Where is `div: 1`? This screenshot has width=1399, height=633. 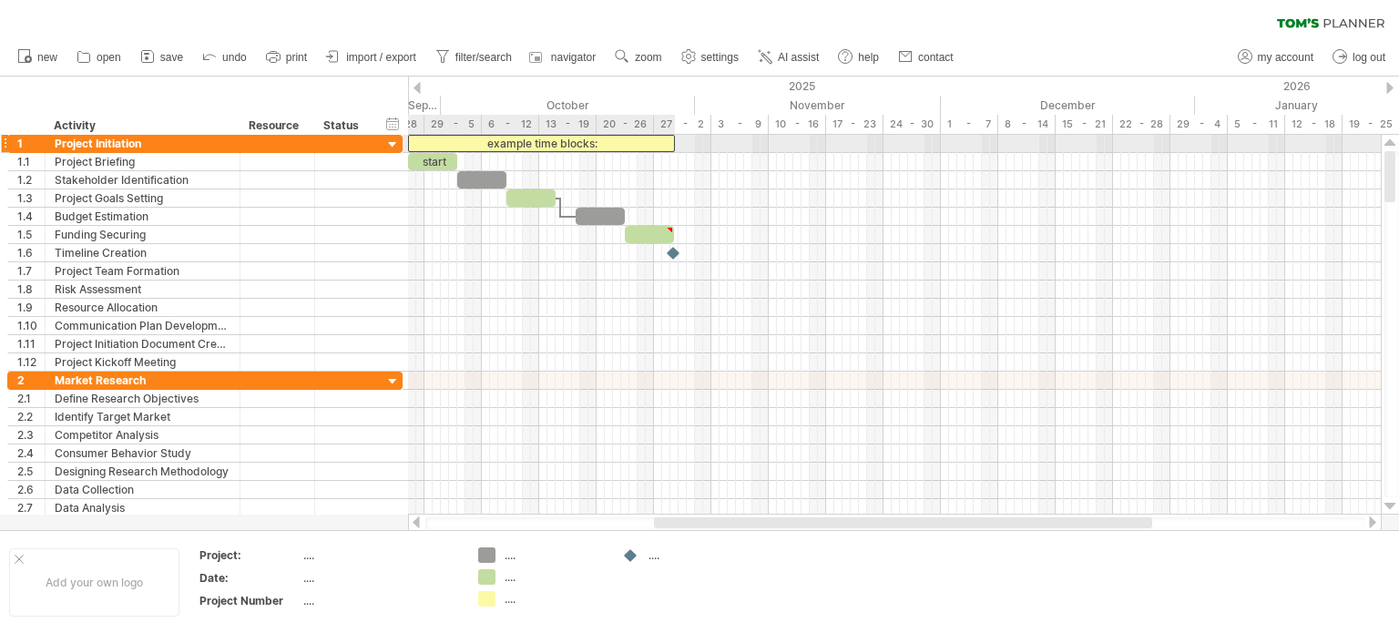
div: 1 is located at coordinates (31, 143).